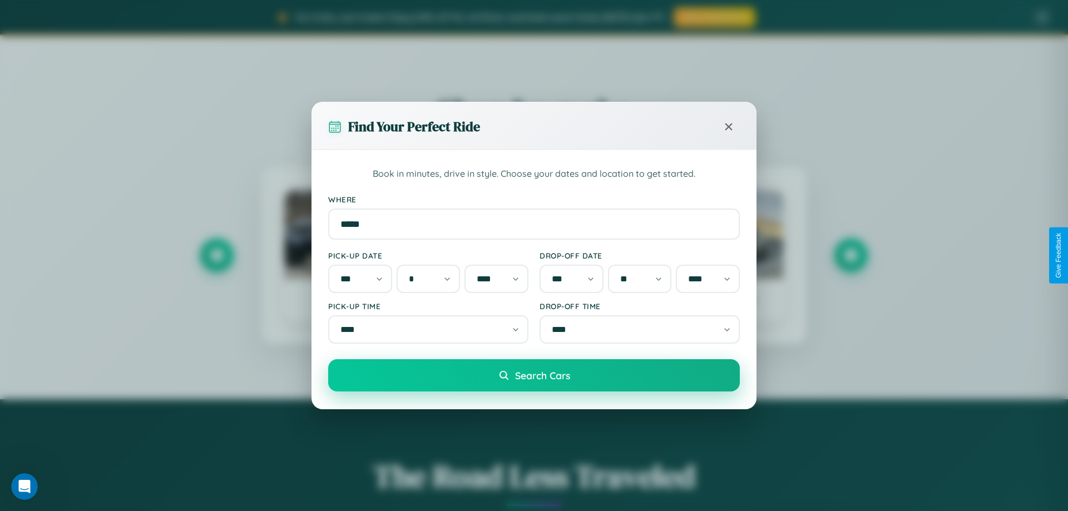  I want to click on button: Search Cars, so click(534, 376).